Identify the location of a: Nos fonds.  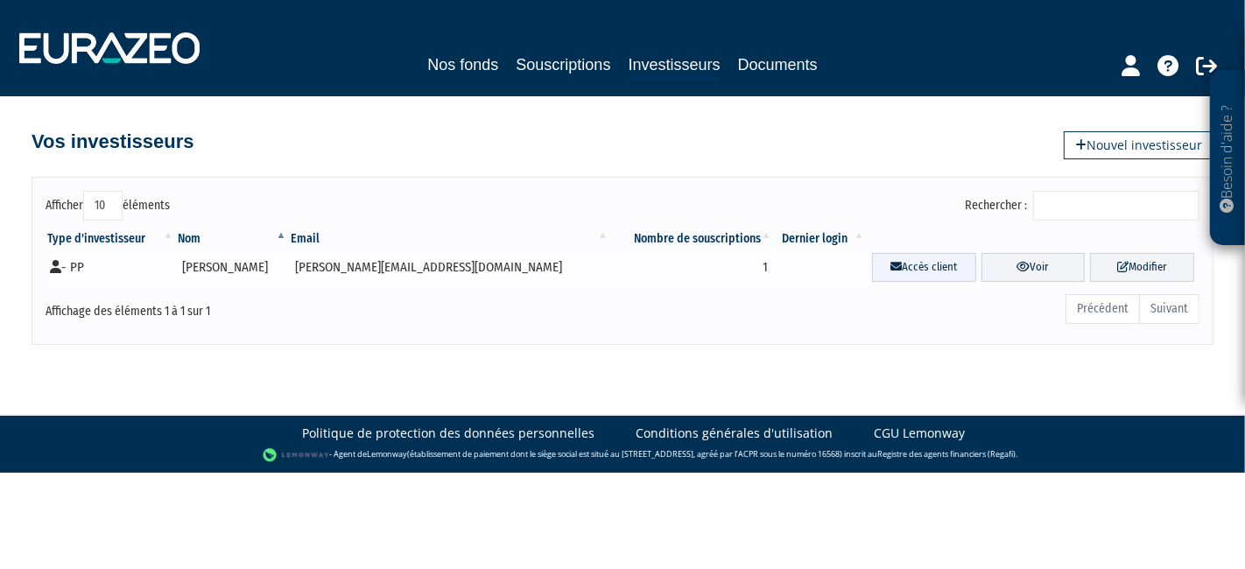
(462, 65).